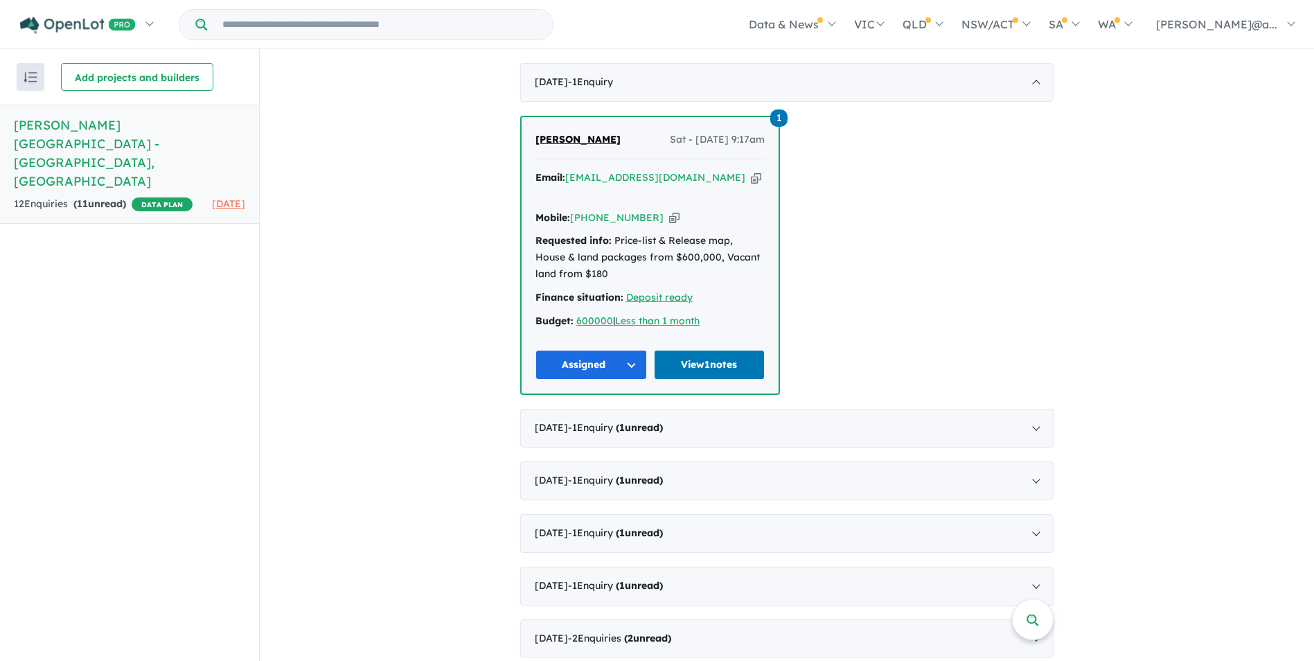 This screenshot has width=1314, height=661. Describe the element at coordinates (657, 321) in the screenshot. I see `u: Less than 1 month` at that location.